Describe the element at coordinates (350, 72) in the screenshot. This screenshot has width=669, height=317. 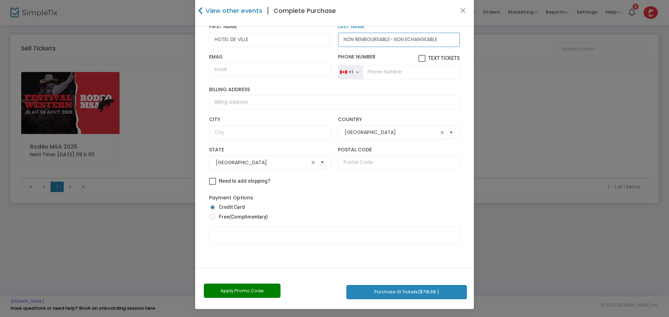
I see `div: +1` at that location.